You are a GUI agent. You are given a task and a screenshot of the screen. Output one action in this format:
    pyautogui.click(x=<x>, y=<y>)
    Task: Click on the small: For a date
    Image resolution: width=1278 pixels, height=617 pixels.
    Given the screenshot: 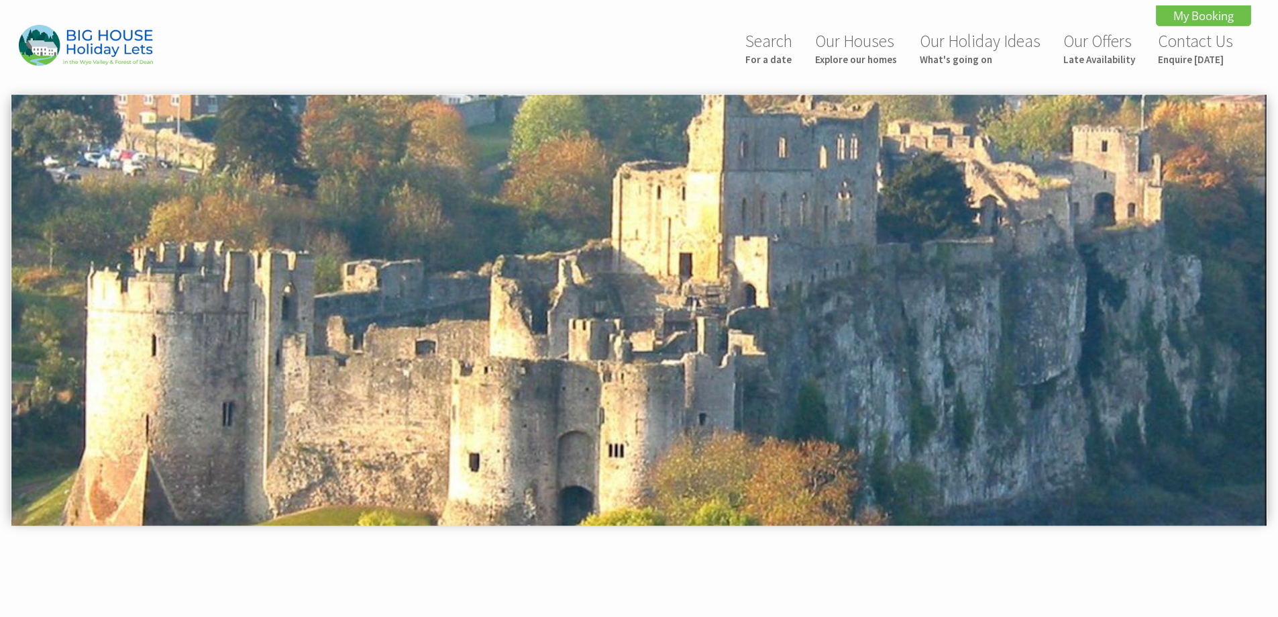 What is the action you would take?
    pyautogui.click(x=769, y=59)
    